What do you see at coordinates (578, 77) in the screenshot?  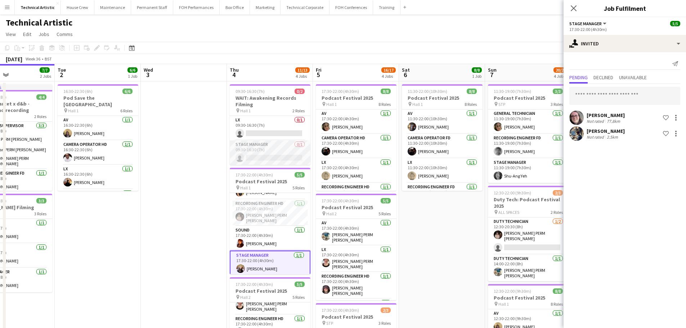 I see `span: Pending` at bounding box center [578, 77].